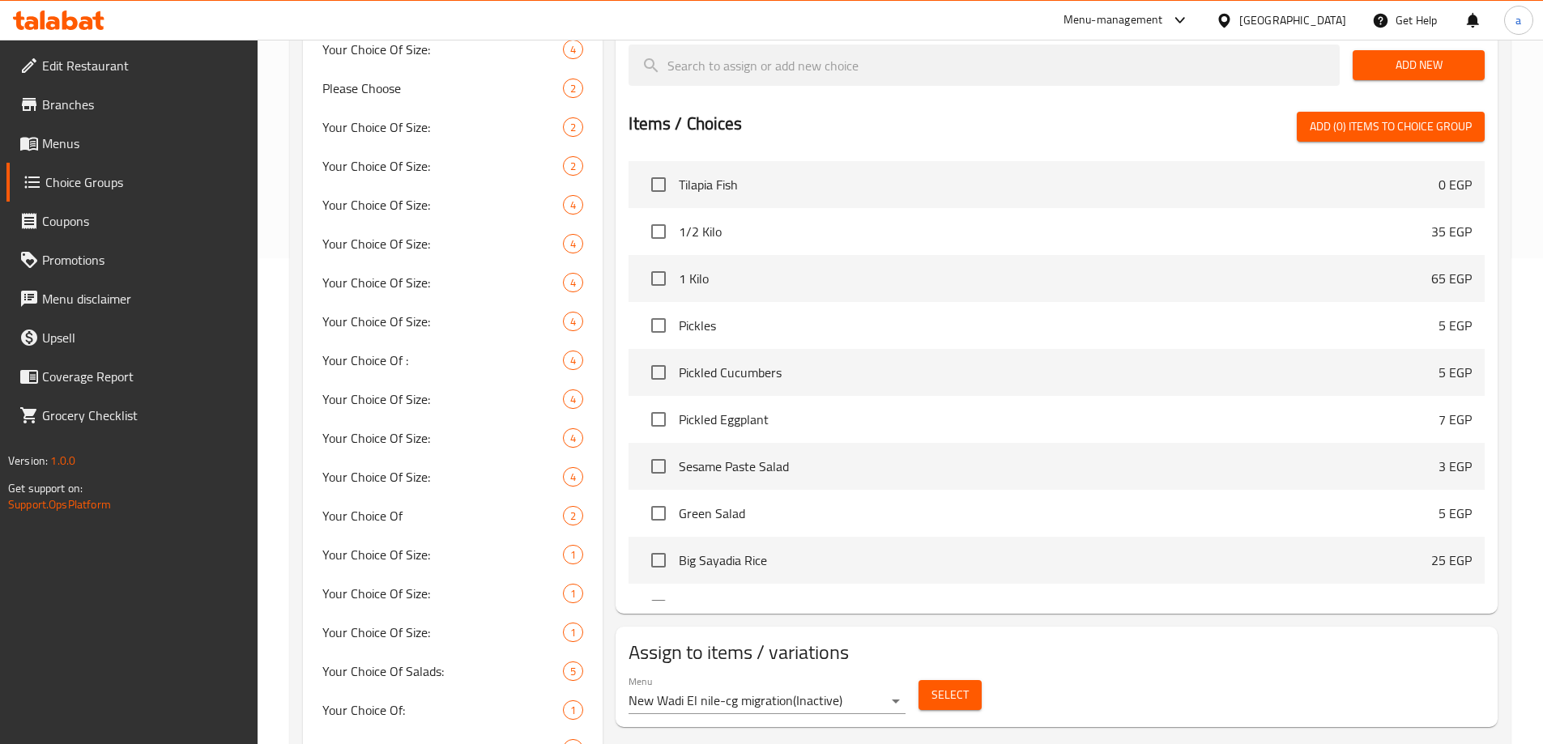 The width and height of the screenshot is (1543, 744). What do you see at coordinates (443, 671) in the screenshot?
I see `span: Your Choice Of Salads:` at bounding box center [443, 671].